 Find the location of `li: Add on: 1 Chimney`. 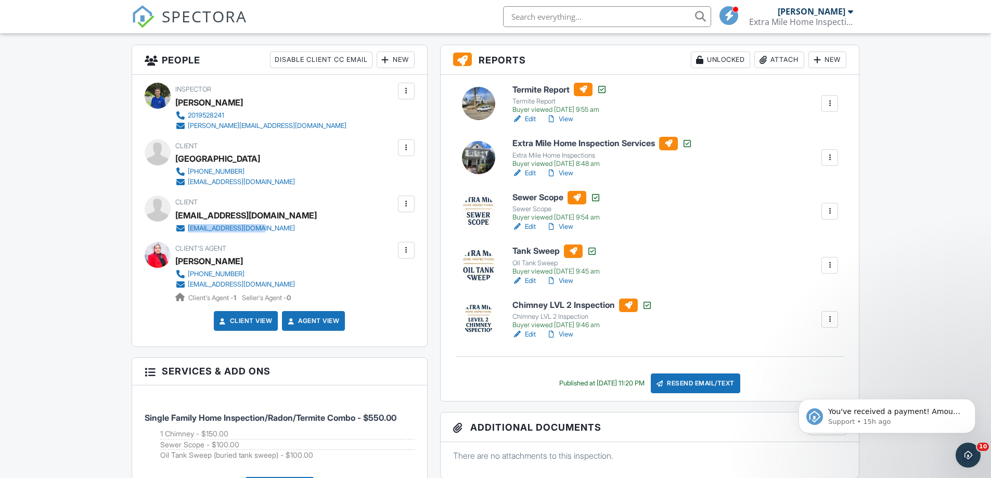

li: Add on: 1 Chimney is located at coordinates (287, 434).